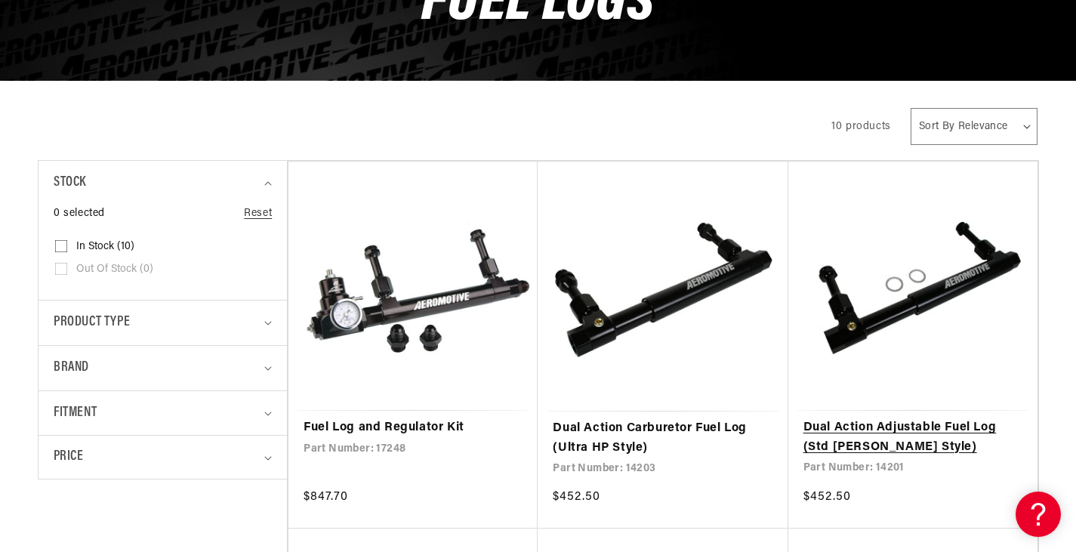  I want to click on a: Reset, so click(258, 214).